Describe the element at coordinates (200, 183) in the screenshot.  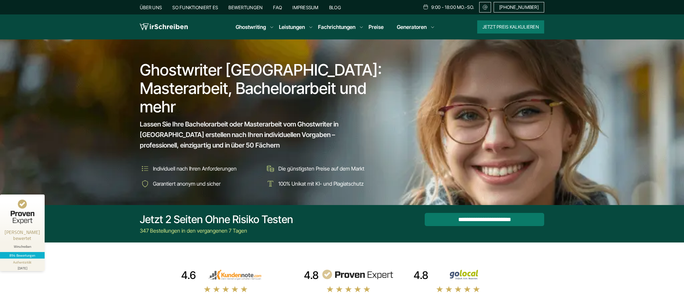
I see `li: Garantiert anonym und sicher` at that location.